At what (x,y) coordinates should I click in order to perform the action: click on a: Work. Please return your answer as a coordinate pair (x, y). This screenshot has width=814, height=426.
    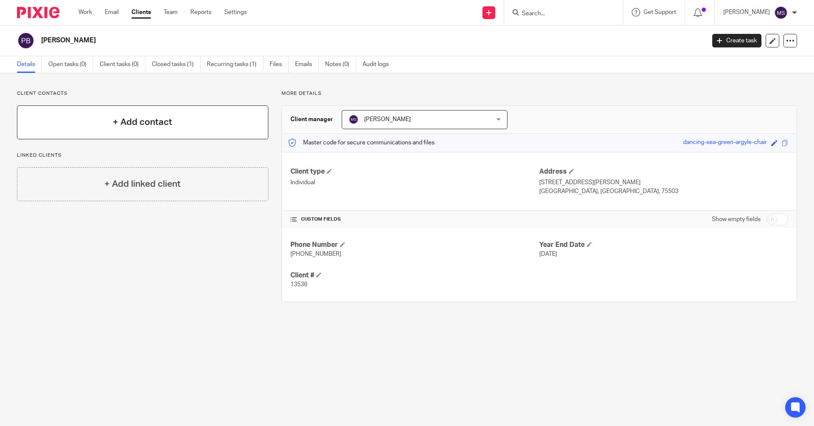
    Looking at the image, I should click on (85, 12).